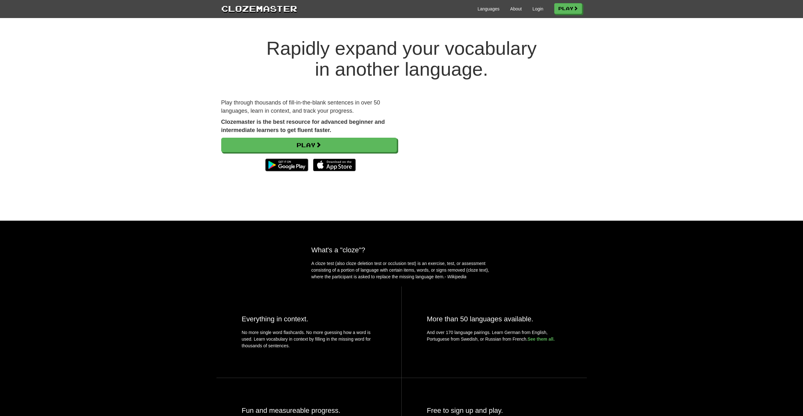 The image size is (803, 416). Describe the element at coordinates (303, 126) in the screenshot. I see `strong: Clozemaster is the best resource for advanced beginner and intermediate learners to get fluent fa...` at that location.